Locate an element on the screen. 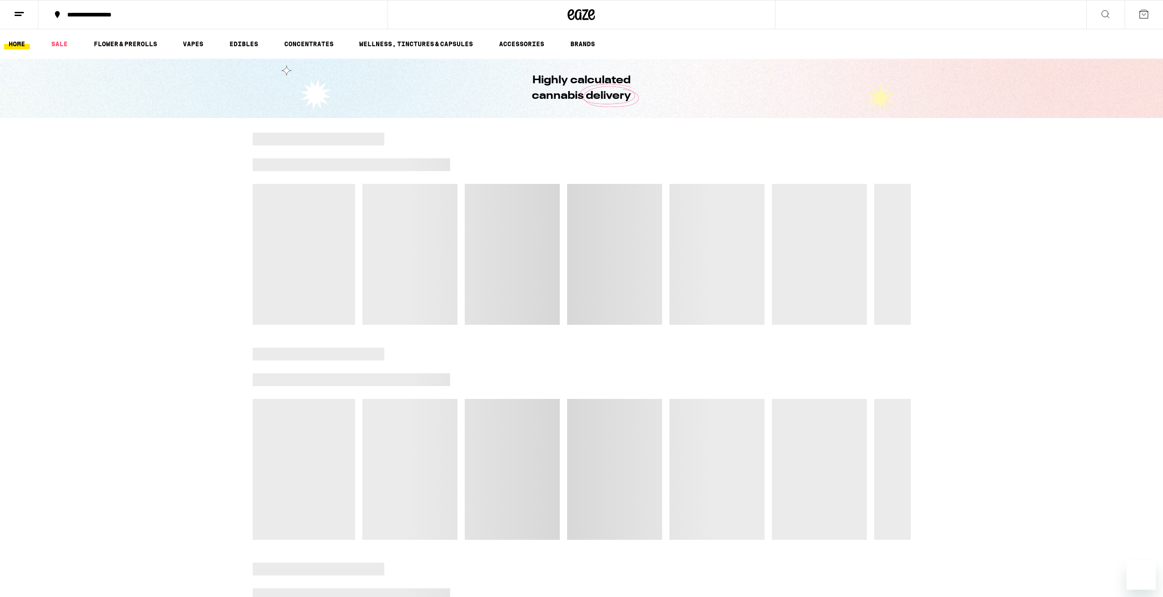 The height and width of the screenshot is (597, 1163). a: HOME is located at coordinates (17, 44).